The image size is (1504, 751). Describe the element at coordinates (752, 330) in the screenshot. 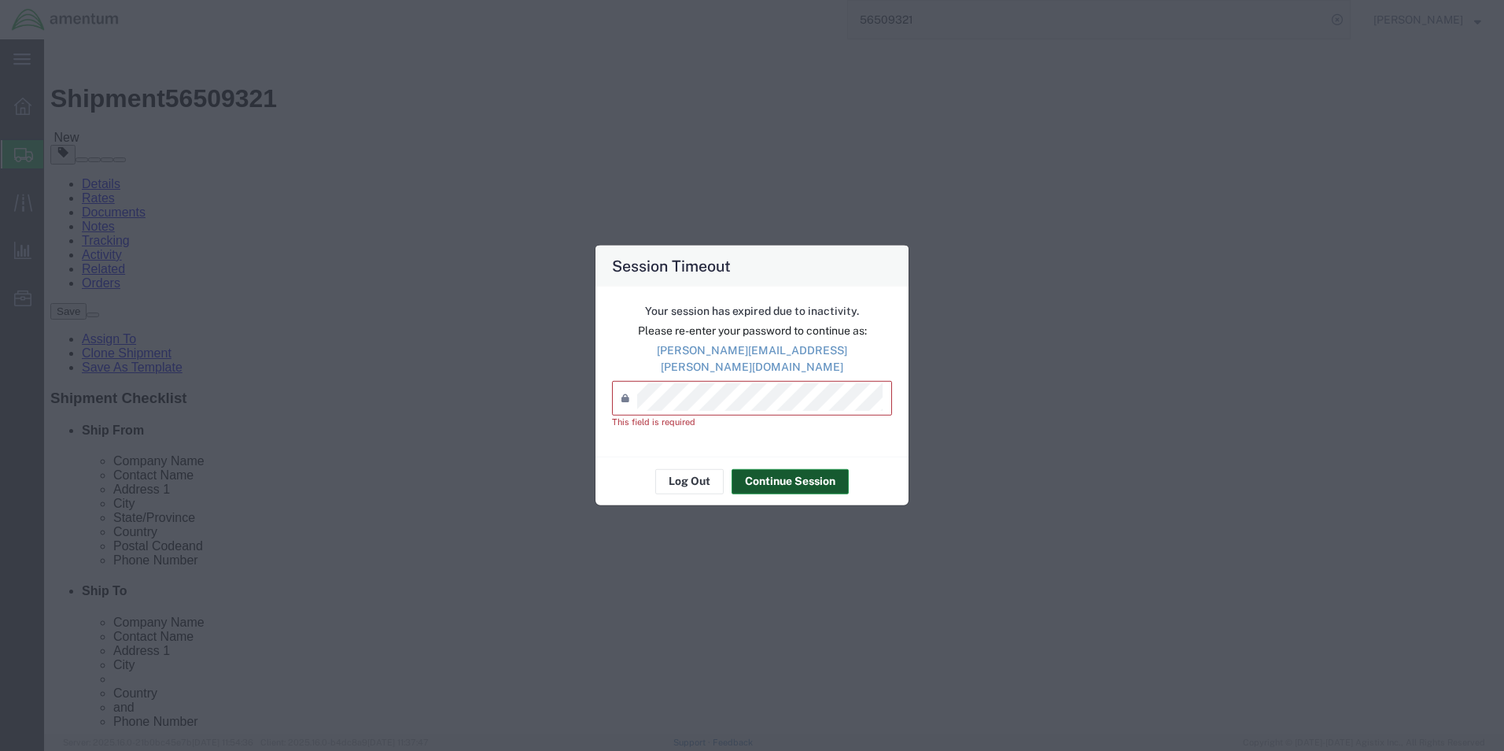

I see `p: Please re-enter your password to continue as:` at that location.